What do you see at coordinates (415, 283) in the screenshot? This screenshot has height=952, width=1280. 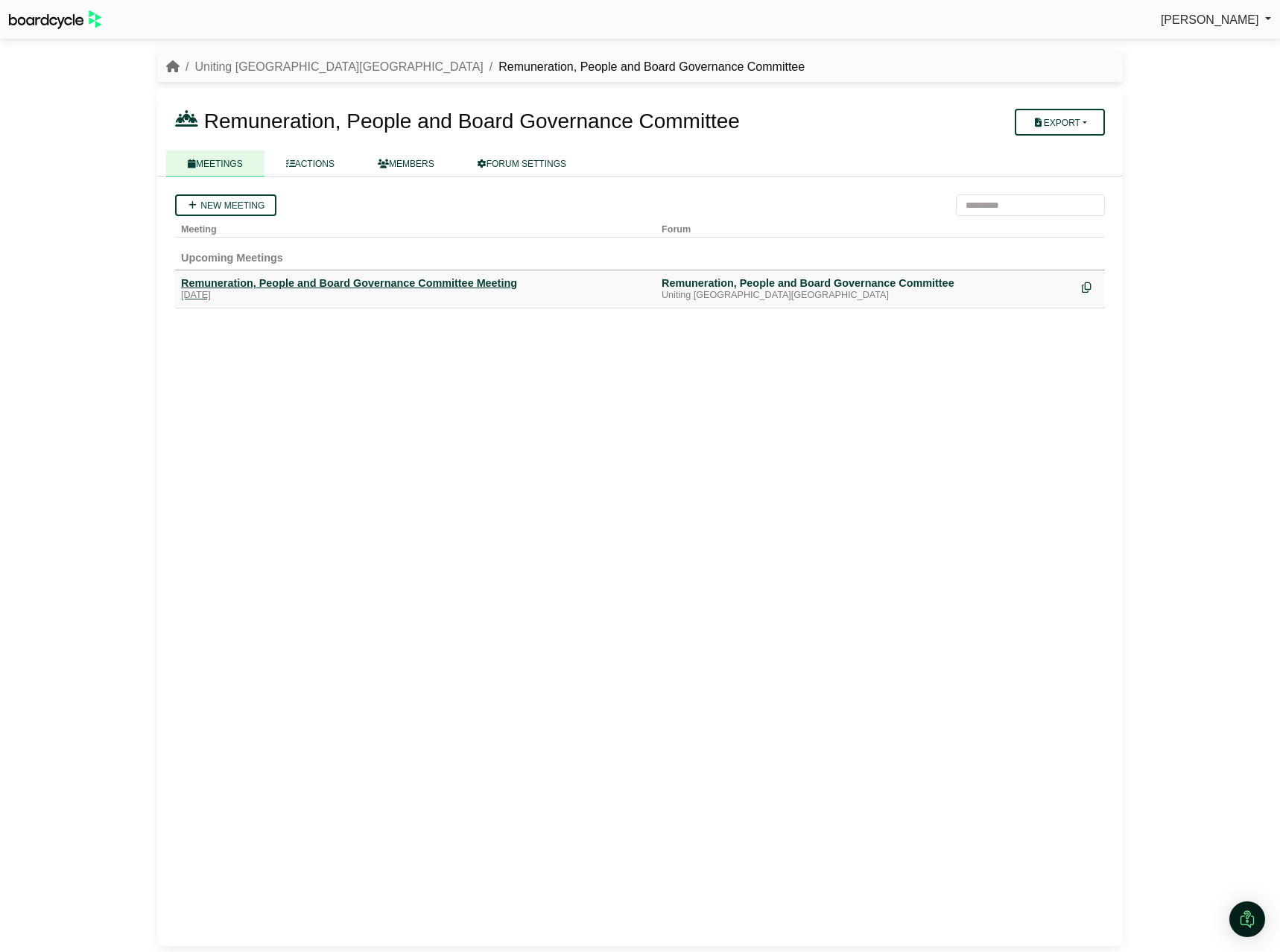 I see `div: Remuneration, People and Board Governance Committee Meeting` at bounding box center [415, 283].